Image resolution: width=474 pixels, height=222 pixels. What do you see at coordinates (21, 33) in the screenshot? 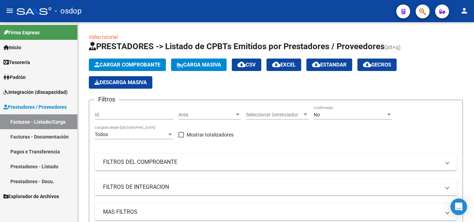
I see `span: Firma Express` at bounding box center [21, 33].